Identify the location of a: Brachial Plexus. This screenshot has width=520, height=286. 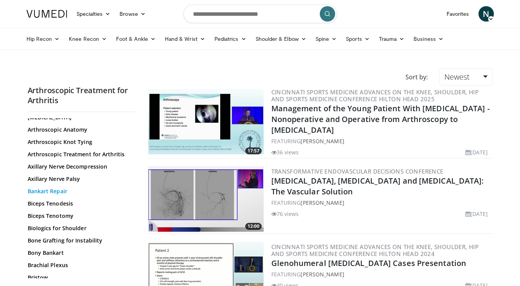
(80, 265).